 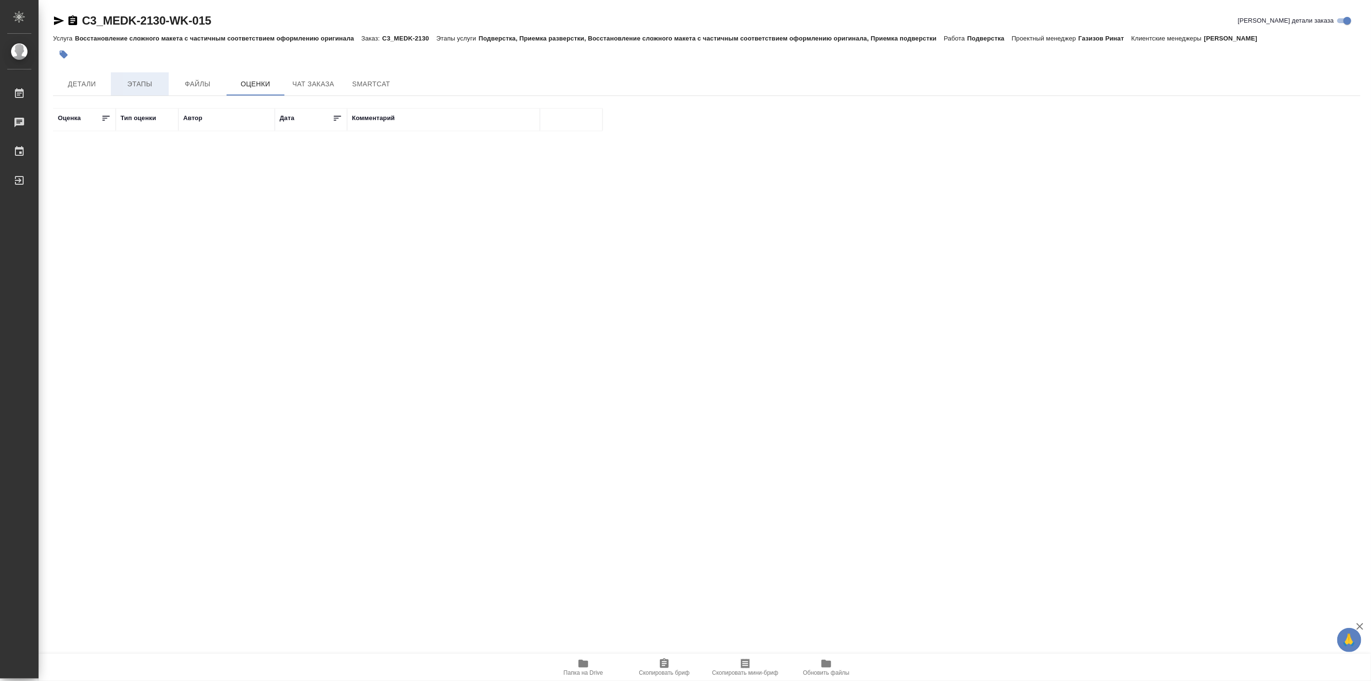 What do you see at coordinates (372, 38) in the screenshot?
I see `p: Заказ:` at bounding box center [372, 38].